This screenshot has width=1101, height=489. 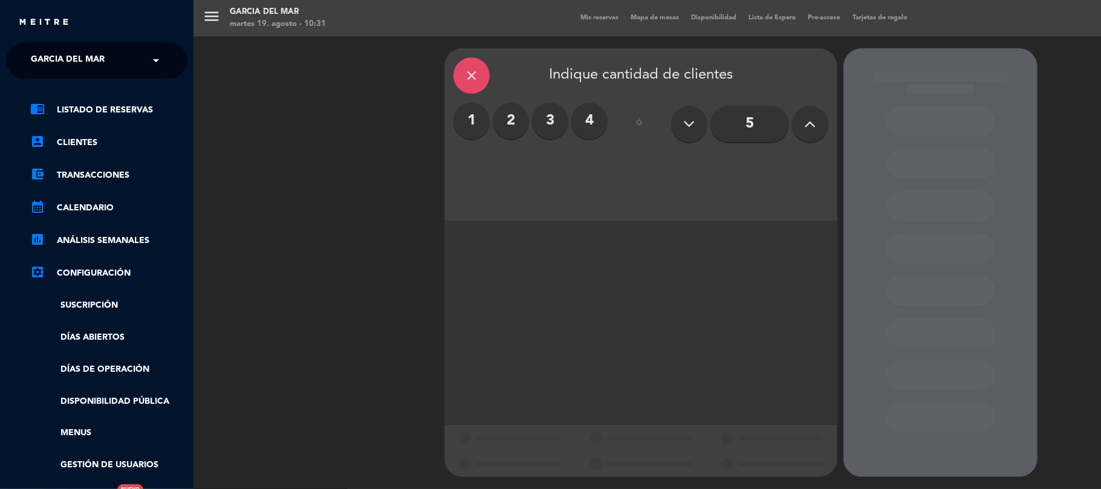 What do you see at coordinates (109, 208) in the screenshot?
I see `a: calendar_monthCalendario` at bounding box center [109, 208].